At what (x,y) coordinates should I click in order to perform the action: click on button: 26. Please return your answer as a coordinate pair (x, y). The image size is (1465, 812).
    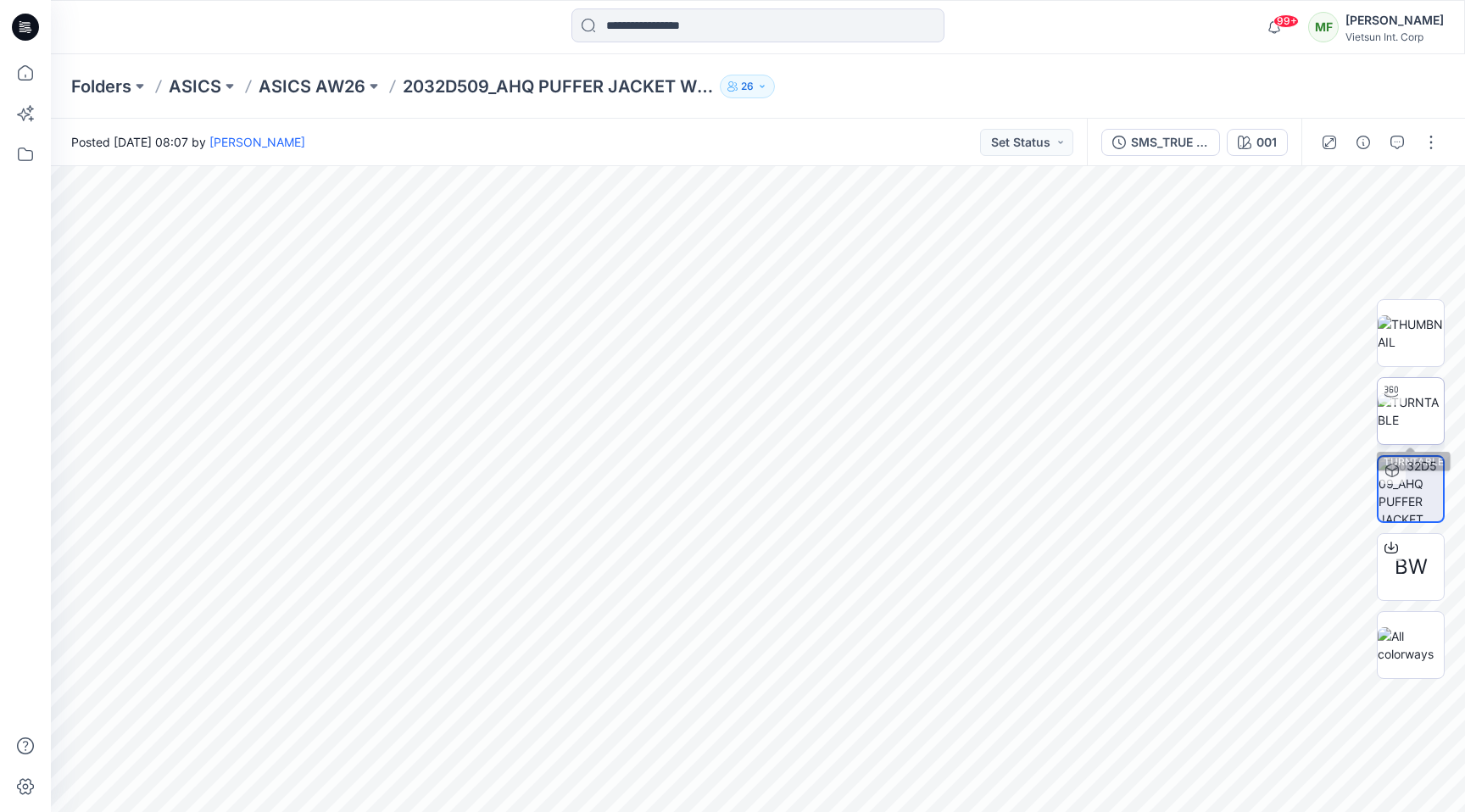
    Looking at the image, I should click on (747, 87).